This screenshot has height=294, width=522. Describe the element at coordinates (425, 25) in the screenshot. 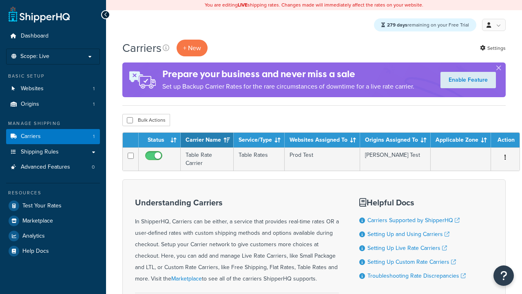

I see `div: remaining on your Free Trial` at that location.